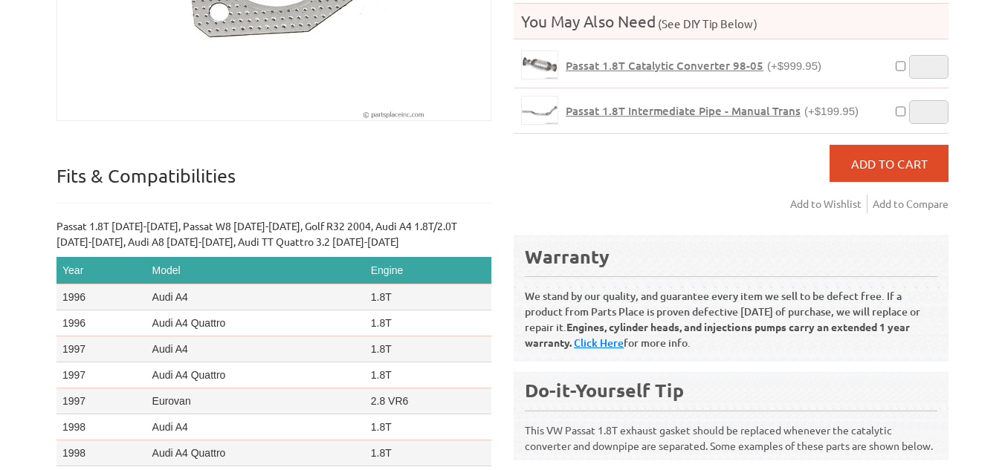 This screenshot has height=470, width=1005. What do you see at coordinates (664, 65) in the screenshot?
I see `span: Passat 1.8T Catalytic Converter 98-05` at bounding box center [664, 65].